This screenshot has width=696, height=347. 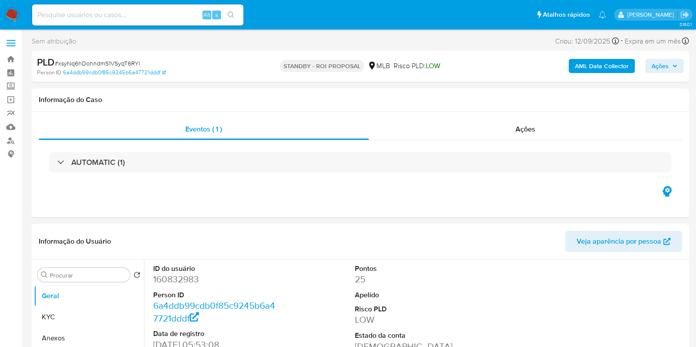 What do you see at coordinates (46, 62) in the screenshot?
I see `b: PLD` at bounding box center [46, 62].